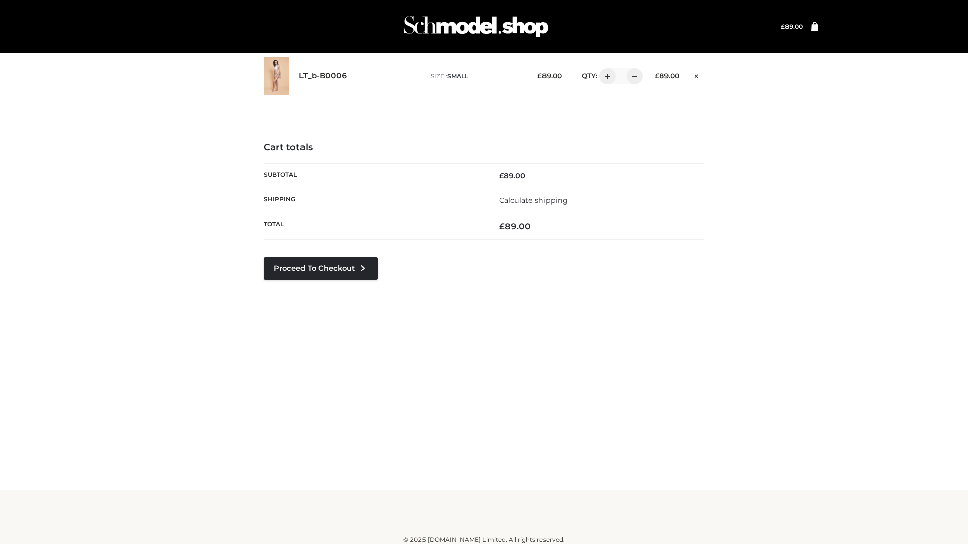 The width and height of the screenshot is (968, 544). Describe the element at coordinates (605, 76) in the screenshot. I see `div: QTY:` at that location.